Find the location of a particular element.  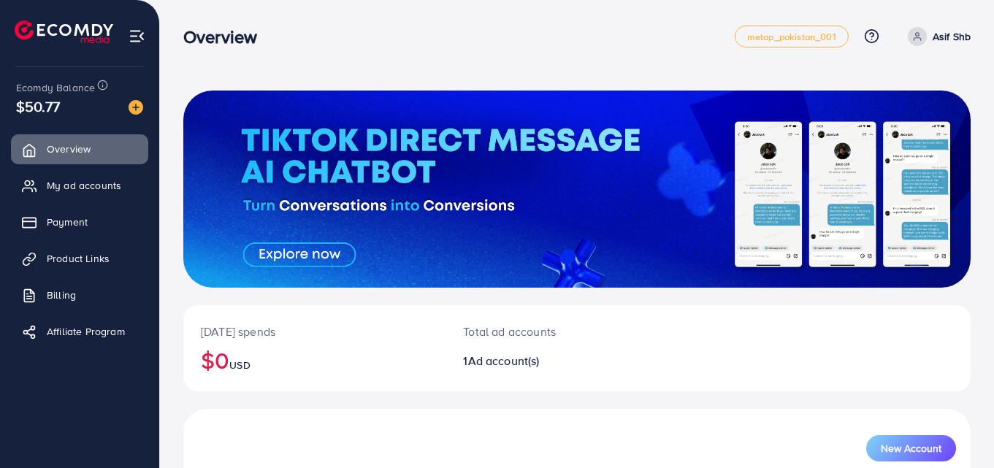

span: $50.77 is located at coordinates (38, 106).